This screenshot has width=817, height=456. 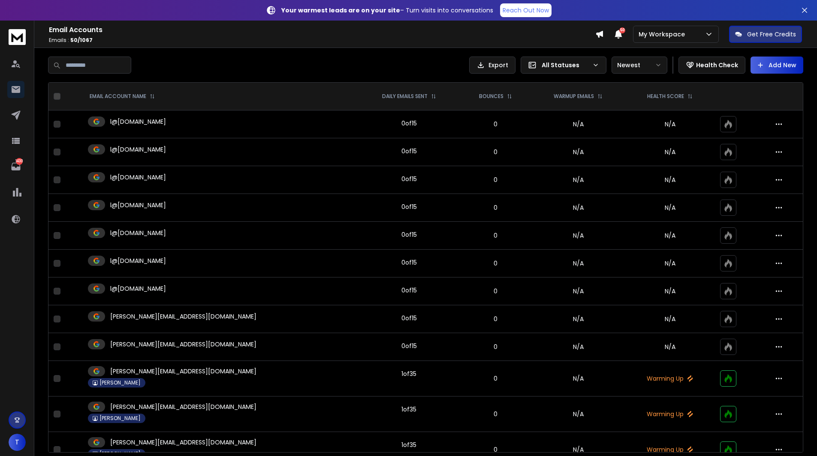 What do you see at coordinates (622, 30) in the screenshot?
I see `span: 50` at bounding box center [622, 30].